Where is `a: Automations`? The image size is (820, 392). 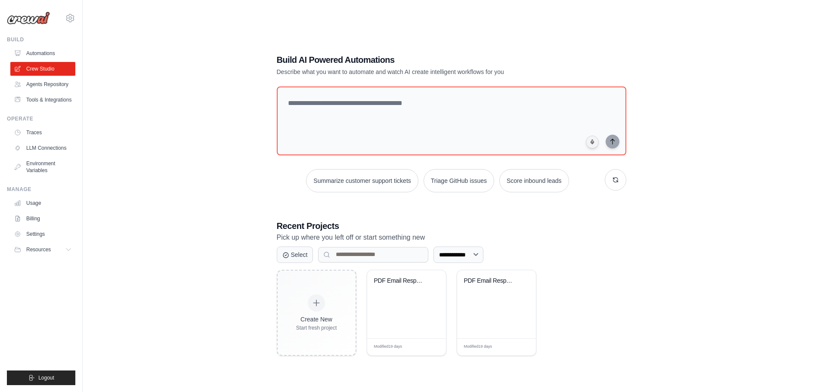
a: Automations is located at coordinates (43, 53).